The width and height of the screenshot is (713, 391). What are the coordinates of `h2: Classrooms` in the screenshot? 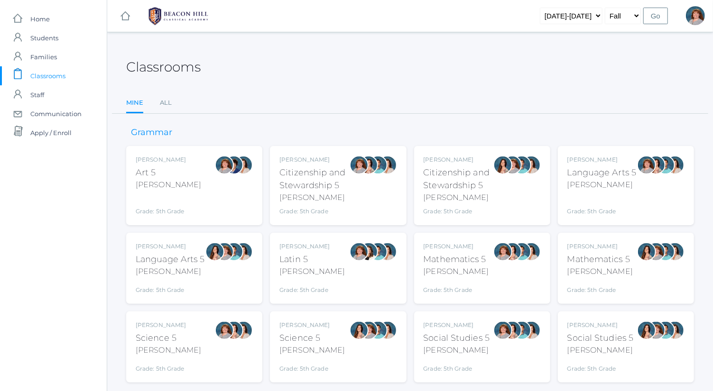 It's located at (163, 67).